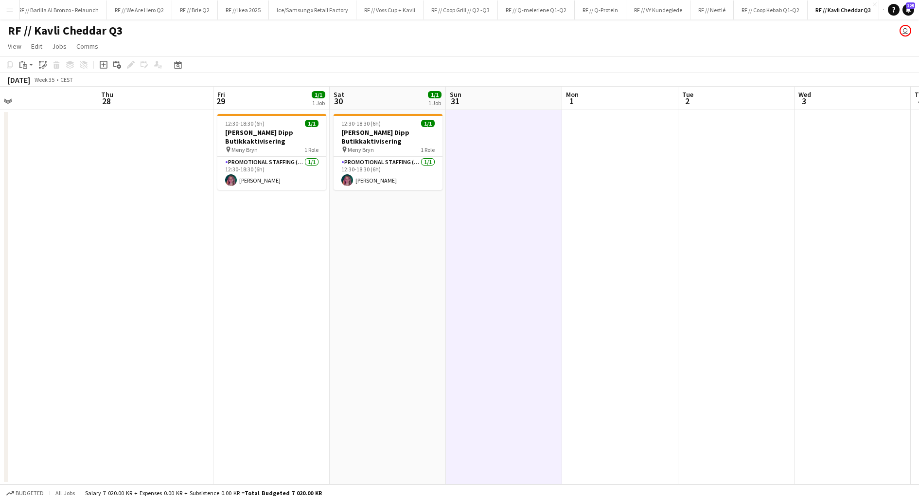 The image size is (919, 501). What do you see at coordinates (36, 46) in the screenshot?
I see `span: Edit` at bounding box center [36, 46].